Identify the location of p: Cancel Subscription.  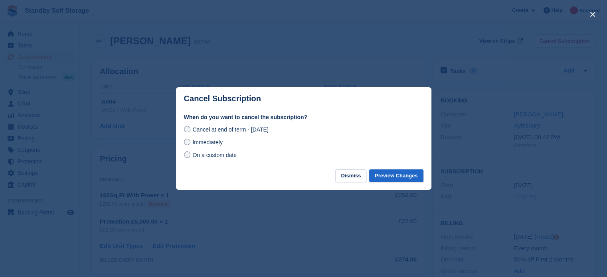
(222, 99).